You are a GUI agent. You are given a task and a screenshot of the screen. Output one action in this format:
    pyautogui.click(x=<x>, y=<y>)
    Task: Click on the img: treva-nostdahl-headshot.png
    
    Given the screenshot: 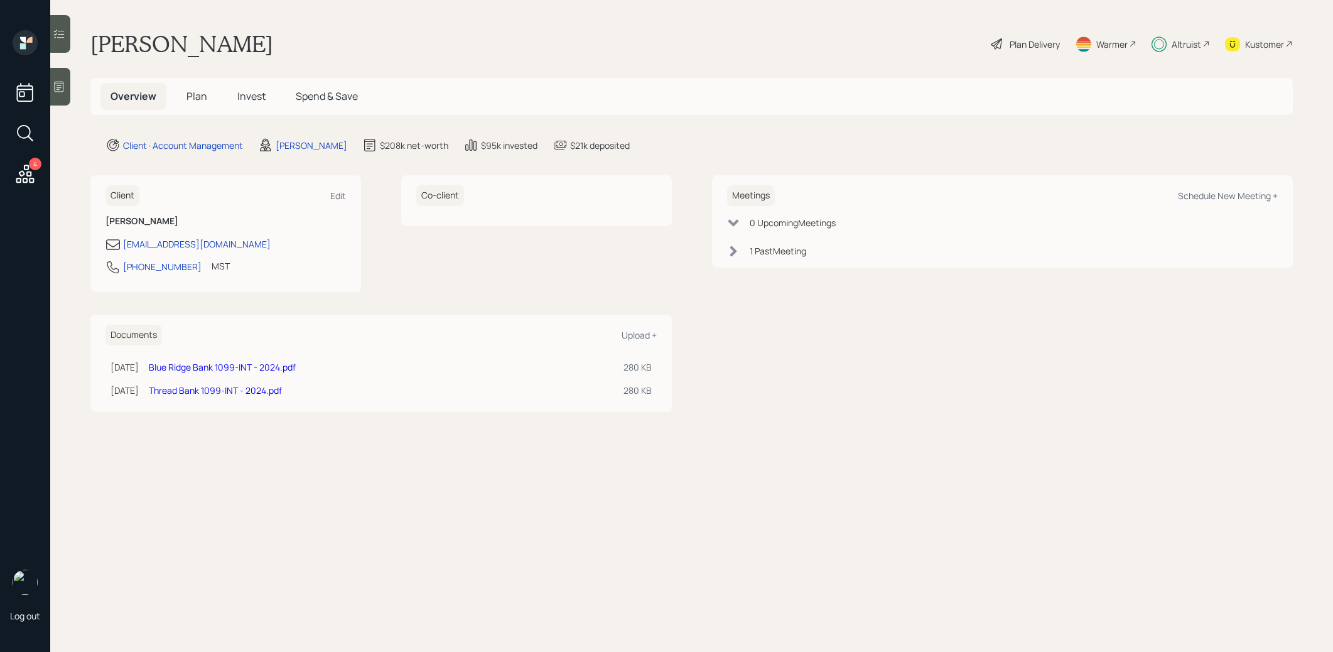 What is the action you would take?
    pyautogui.click(x=25, y=582)
    